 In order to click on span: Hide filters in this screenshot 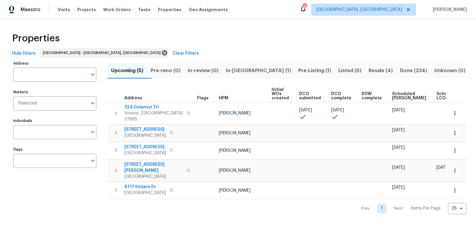, I will do `click(24, 53)`.